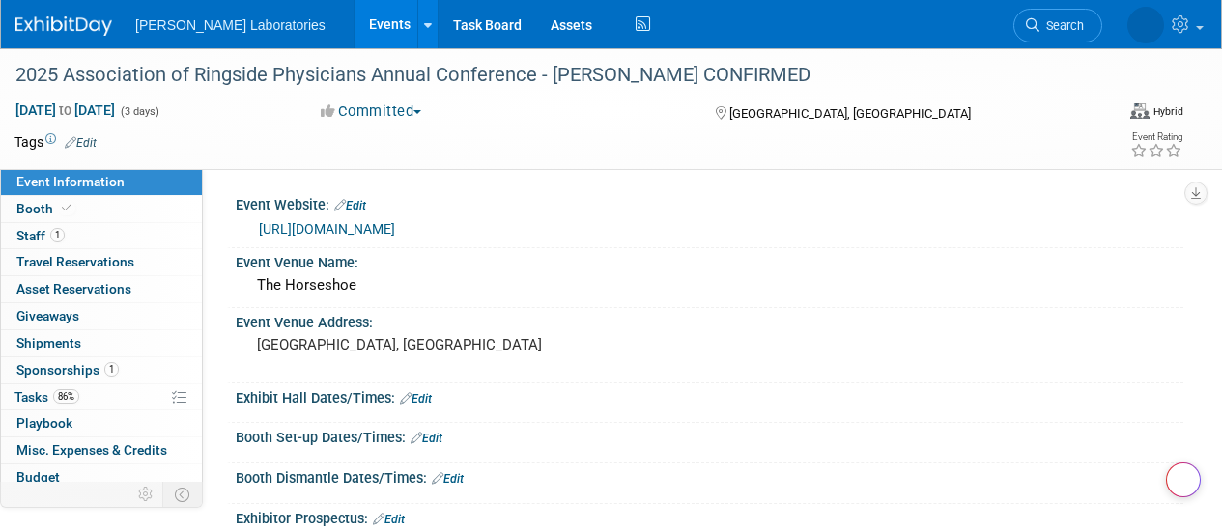  I want to click on span: Search, so click(1062, 25).